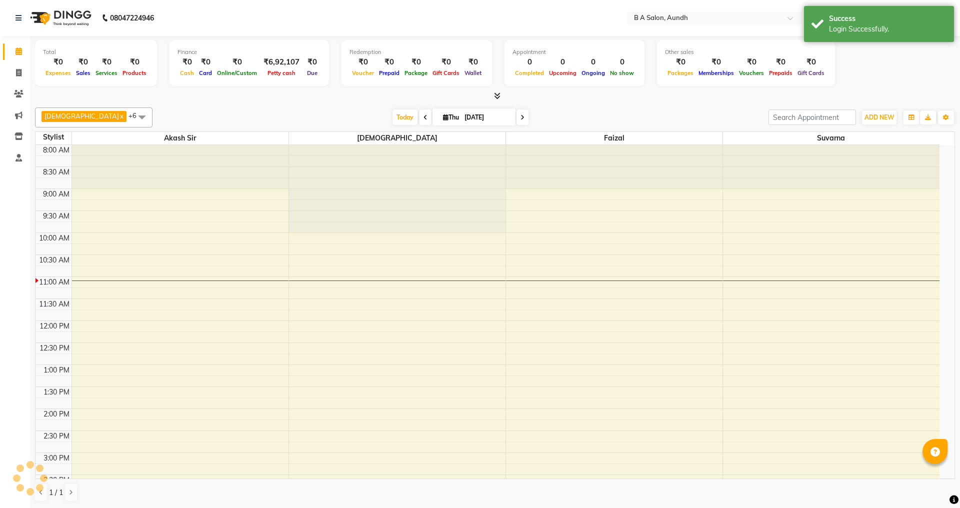  What do you see at coordinates (888, 29) in the screenshot?
I see `div: Login Successfully.` at bounding box center [888, 29].